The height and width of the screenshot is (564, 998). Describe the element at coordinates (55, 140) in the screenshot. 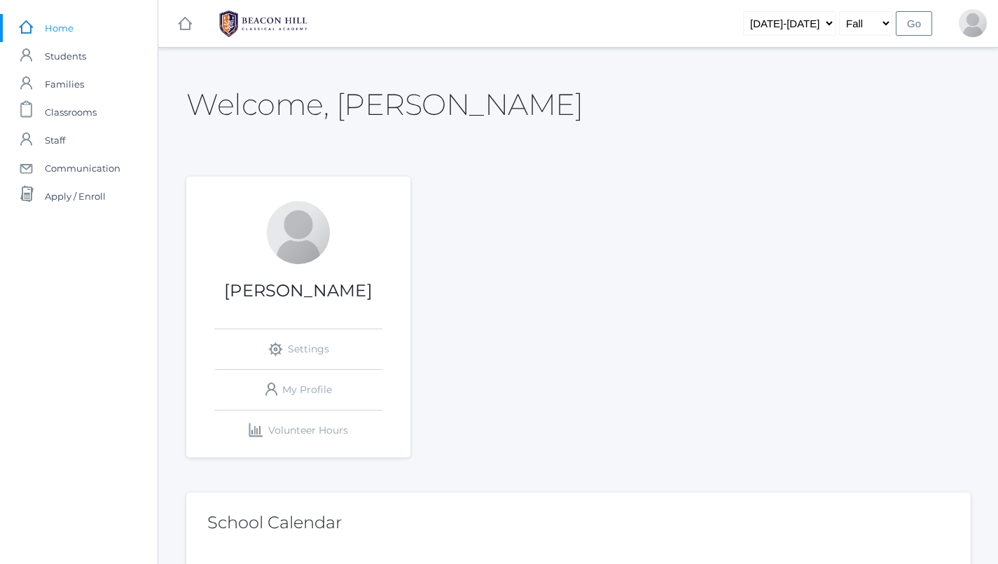

I see `span: Staff` at that location.